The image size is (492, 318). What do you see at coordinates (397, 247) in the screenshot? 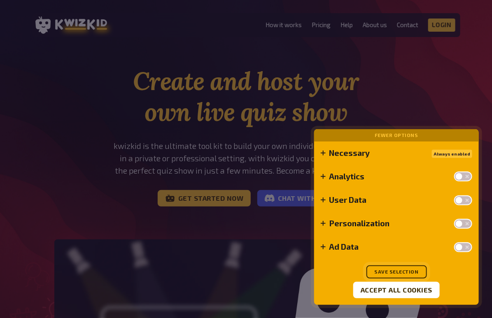
I see `summary: Ad Data` at bounding box center [397, 247].